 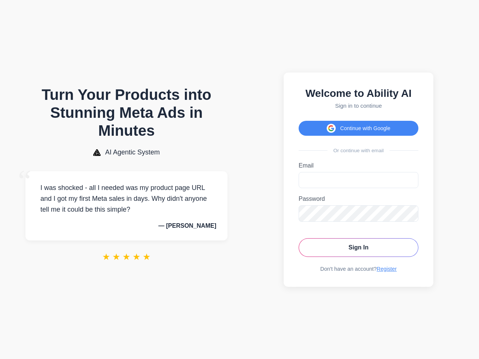 I want to click on h2: Welcome to Ability AI, so click(x=358, y=94).